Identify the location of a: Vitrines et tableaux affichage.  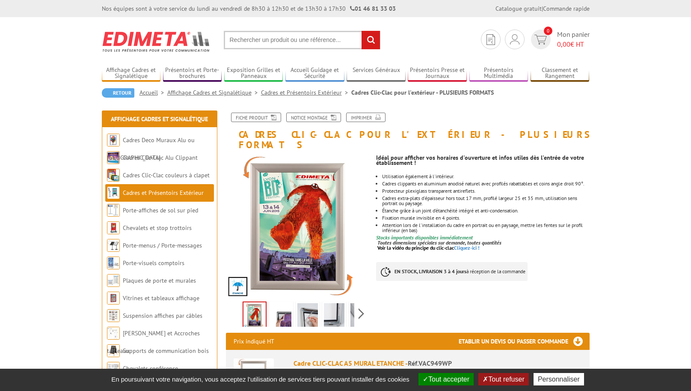
(161, 298).